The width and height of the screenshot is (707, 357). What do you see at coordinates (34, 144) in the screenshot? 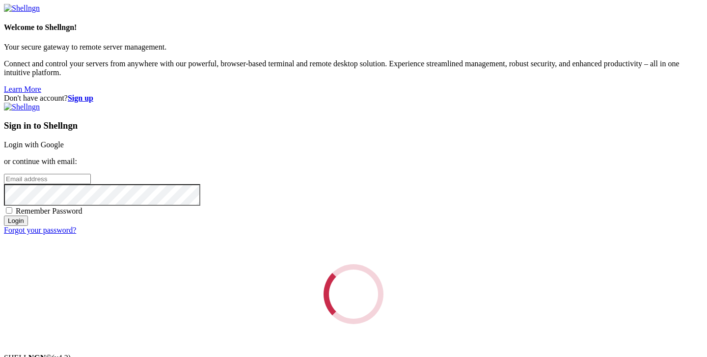
I see `a: Login with Google` at bounding box center [34, 144].